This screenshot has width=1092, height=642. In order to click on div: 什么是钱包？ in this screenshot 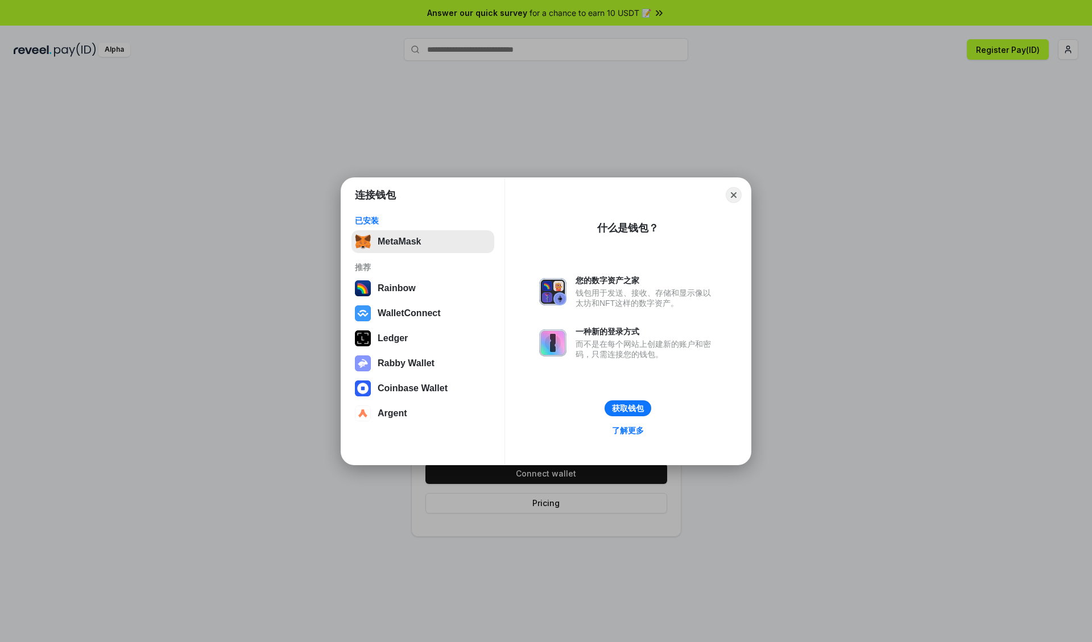, I will do `click(628, 228)`.